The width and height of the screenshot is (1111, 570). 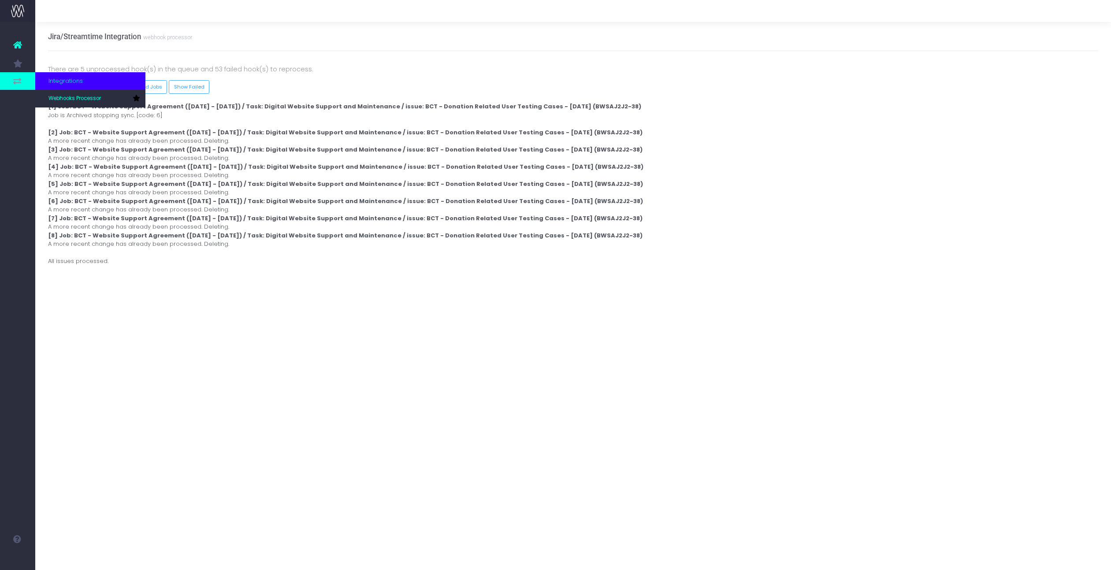 What do you see at coordinates (90, 99) in the screenshot?
I see `a: Webhooks Processor` at bounding box center [90, 99].